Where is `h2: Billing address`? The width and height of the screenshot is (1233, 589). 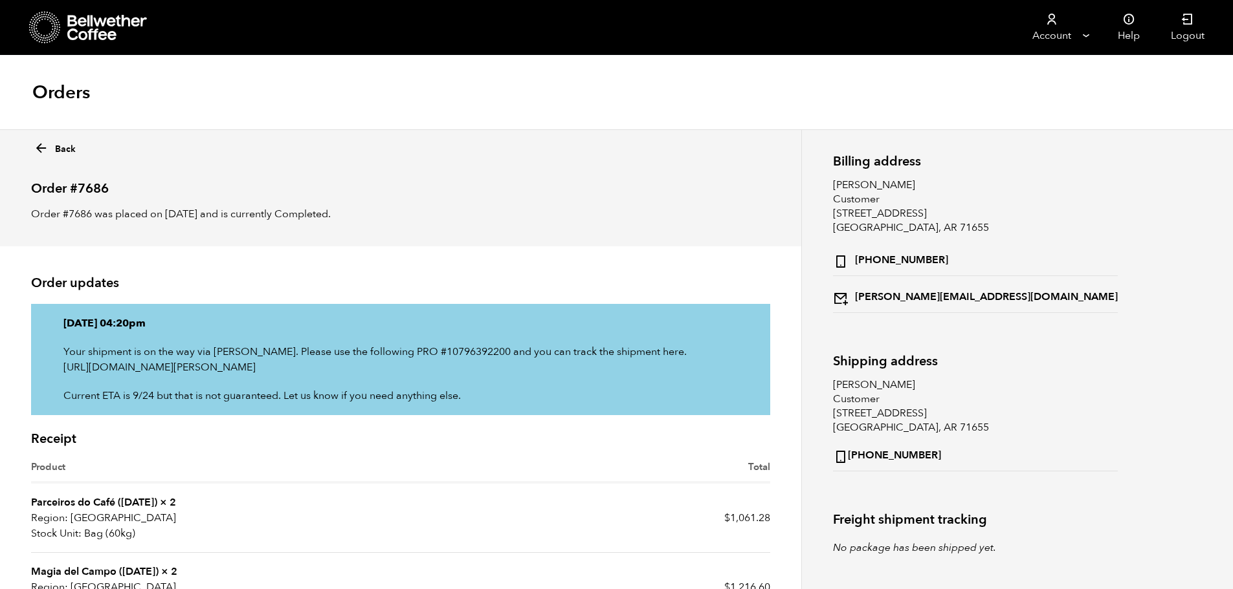
h2: Billing address is located at coordinates (975, 161).